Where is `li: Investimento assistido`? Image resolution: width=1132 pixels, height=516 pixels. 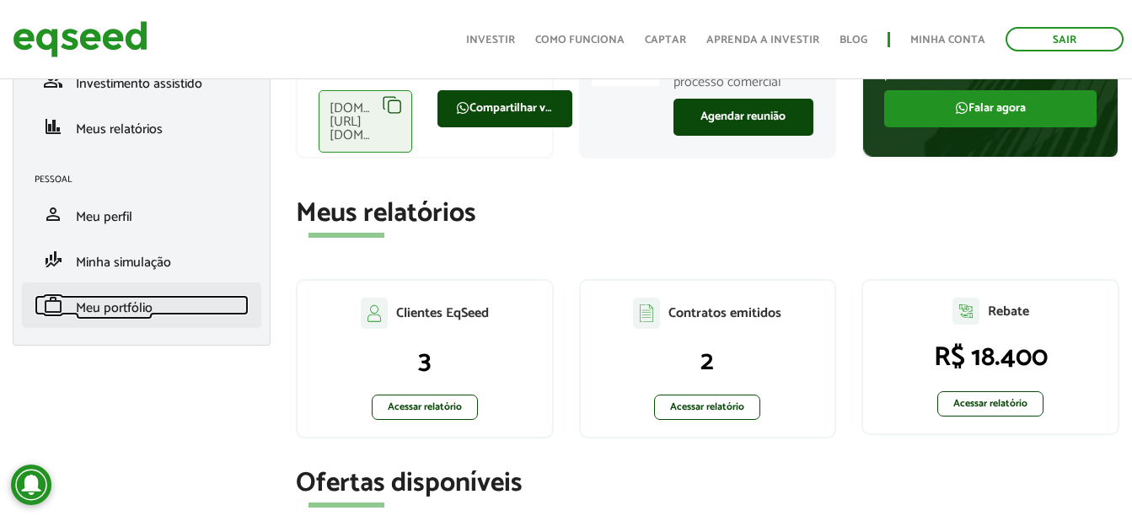 li: Investimento assistido is located at coordinates (142, 81).